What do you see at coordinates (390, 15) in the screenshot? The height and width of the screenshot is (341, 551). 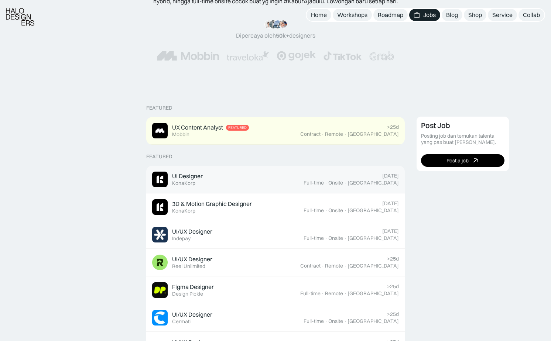 I see `a: Roadmap` at bounding box center [390, 15].